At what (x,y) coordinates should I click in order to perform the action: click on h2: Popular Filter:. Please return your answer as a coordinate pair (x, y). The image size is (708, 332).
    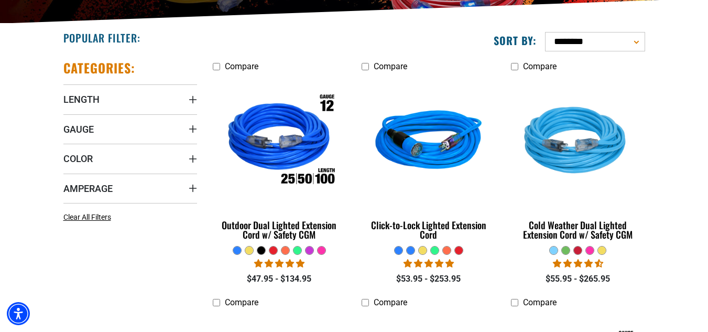
    Looking at the image, I should click on (102, 38).